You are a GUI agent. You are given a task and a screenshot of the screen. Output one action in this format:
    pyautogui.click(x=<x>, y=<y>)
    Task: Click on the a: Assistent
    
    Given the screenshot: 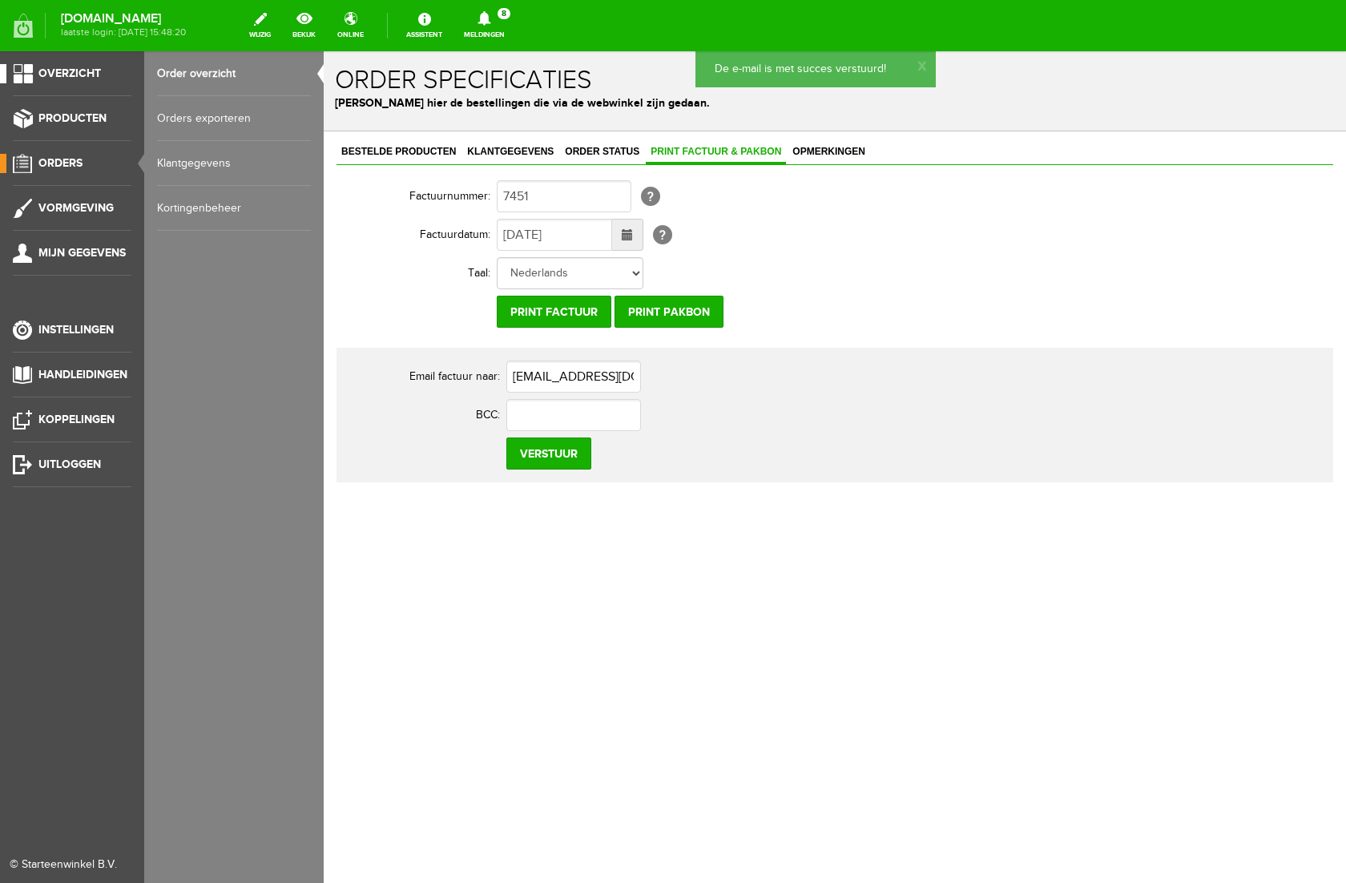 What is the action you would take?
    pyautogui.click(x=424, y=26)
    